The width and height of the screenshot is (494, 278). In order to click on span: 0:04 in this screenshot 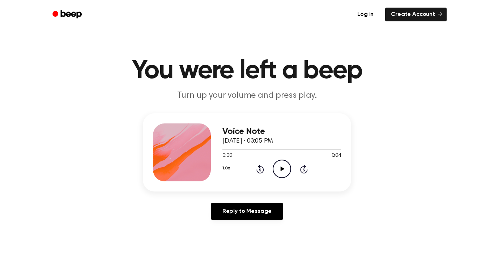, I will do `click(337, 156)`.